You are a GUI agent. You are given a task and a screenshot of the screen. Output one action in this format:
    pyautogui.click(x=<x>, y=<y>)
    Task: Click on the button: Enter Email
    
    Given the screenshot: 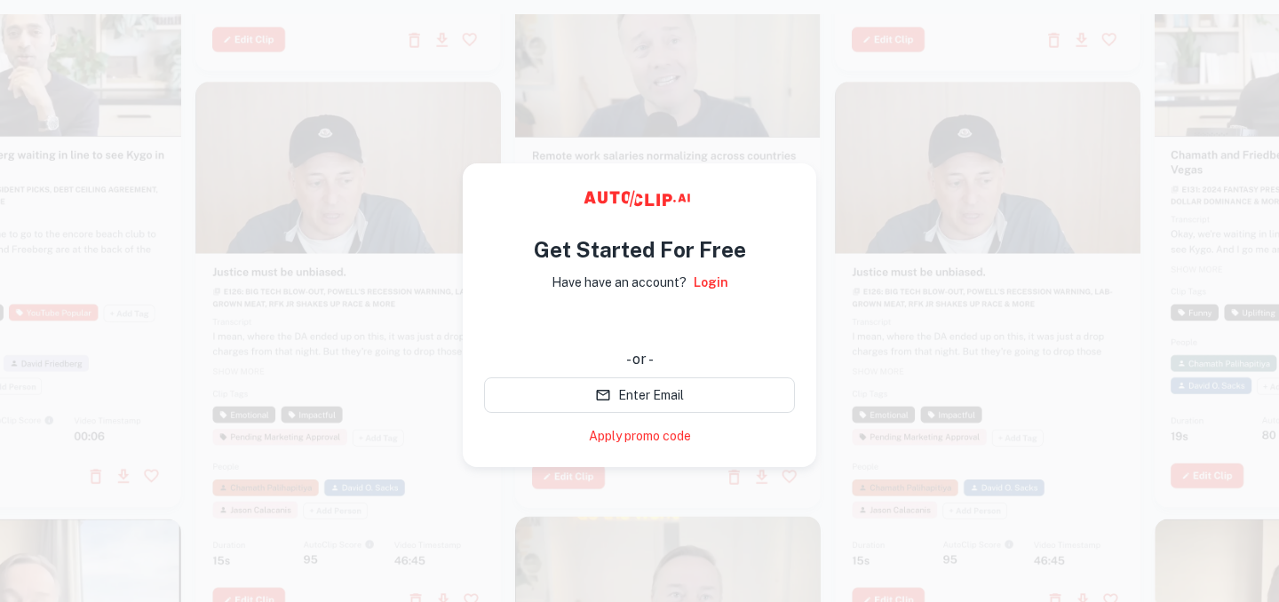 What is the action you would take?
    pyautogui.click(x=639, y=395)
    